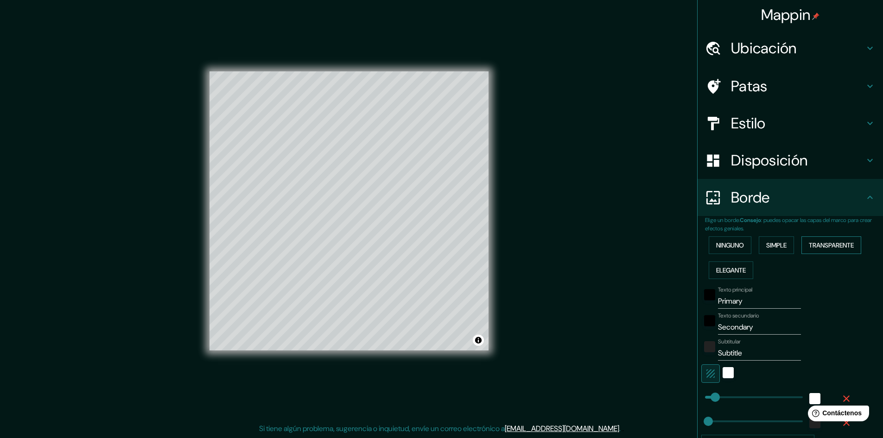 The image size is (883, 438). I want to click on div: Ubicación, so click(791, 48).